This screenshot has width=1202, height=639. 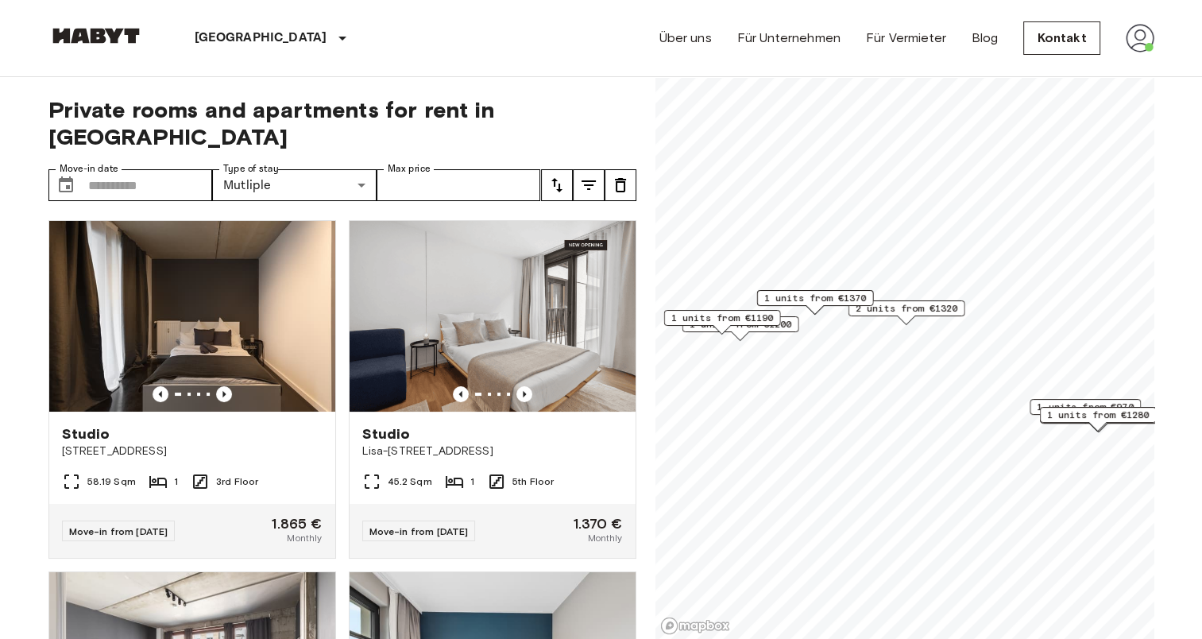 What do you see at coordinates (251, 168) in the screenshot?
I see `label: Type of stay` at bounding box center [251, 168].